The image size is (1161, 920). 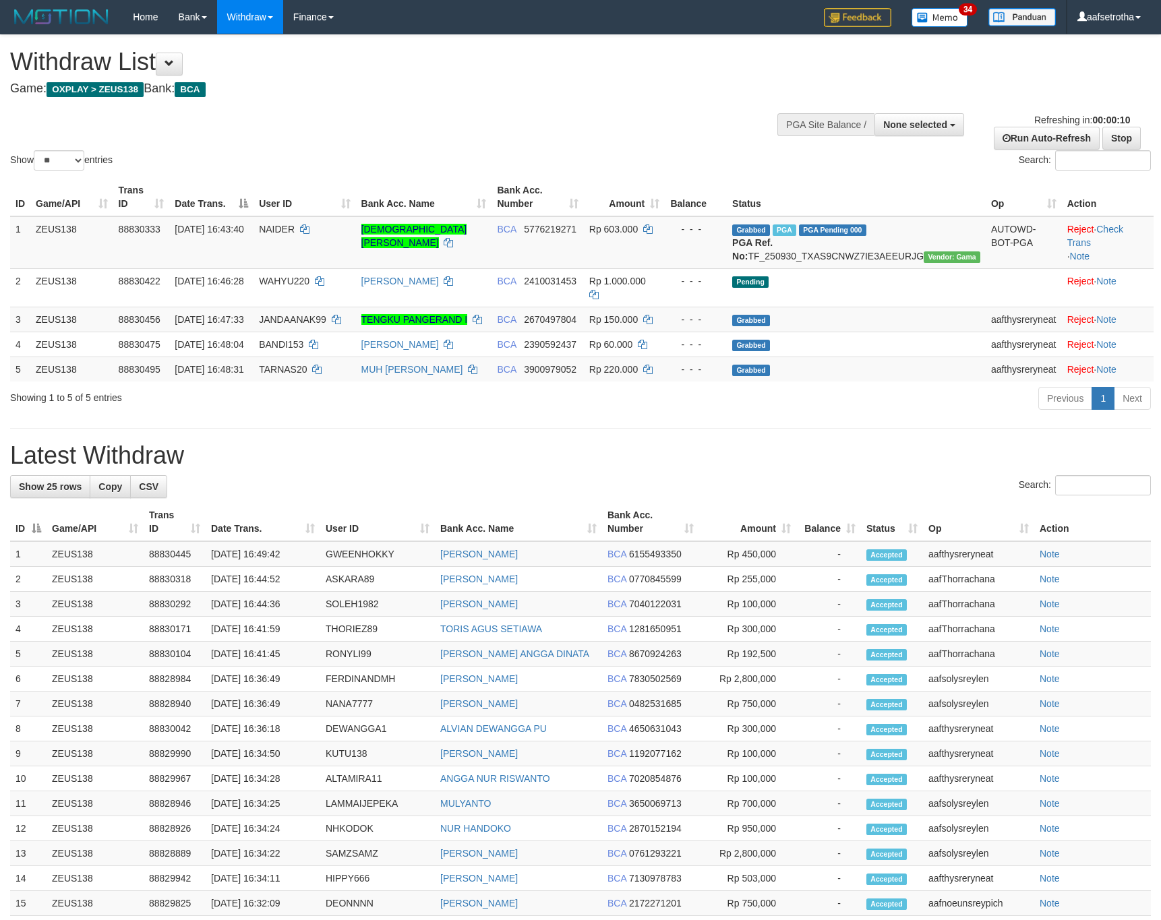 I want to click on td: 11, so click(x=28, y=803).